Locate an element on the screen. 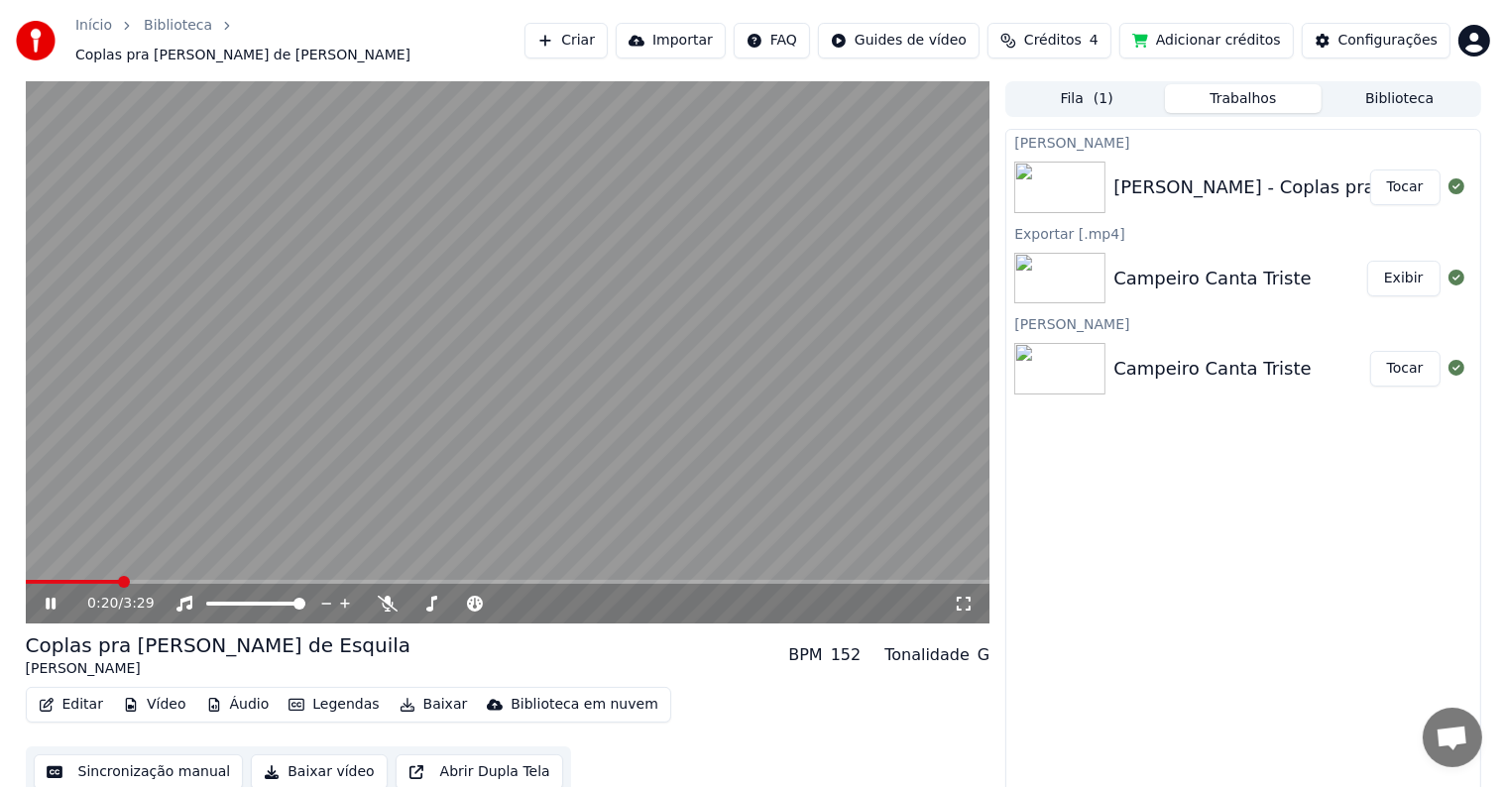 The height and width of the screenshot is (787, 1506). a: Biblioteca is located at coordinates (178, 26).